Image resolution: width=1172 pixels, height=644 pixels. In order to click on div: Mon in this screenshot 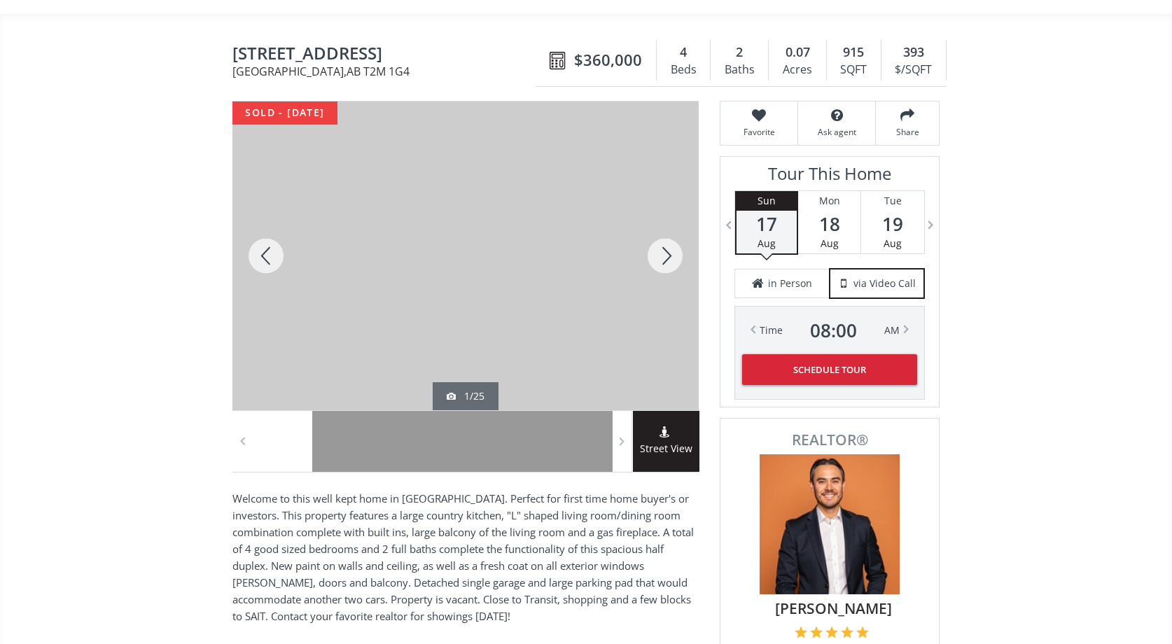, I will do `click(829, 201)`.